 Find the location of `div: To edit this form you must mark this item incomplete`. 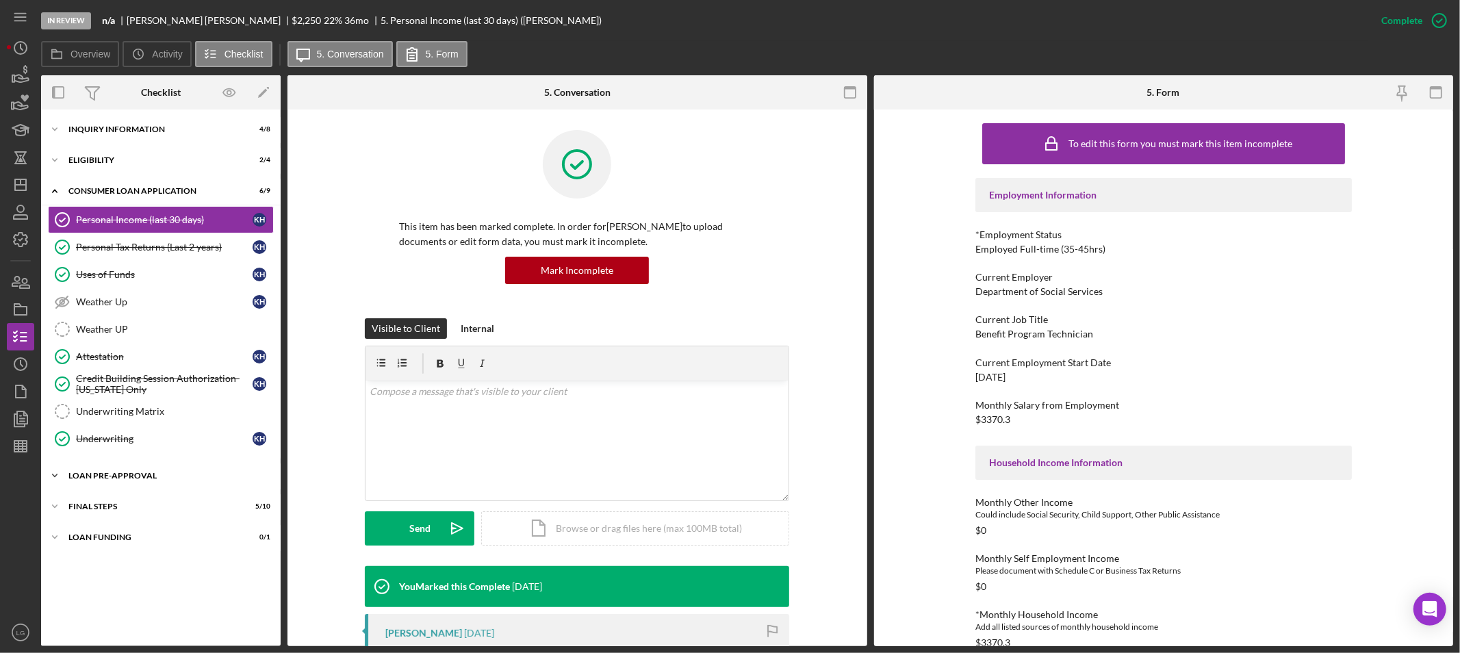

div: To edit this form you must mark this item incomplete is located at coordinates (1180, 144).